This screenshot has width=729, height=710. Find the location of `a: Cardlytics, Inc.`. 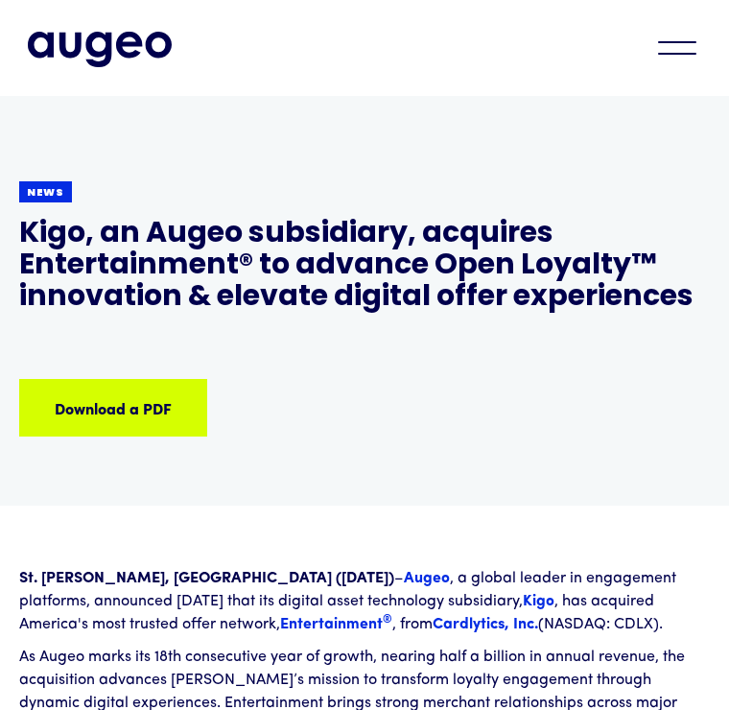

a: Cardlytics, Inc. is located at coordinates (485, 624).